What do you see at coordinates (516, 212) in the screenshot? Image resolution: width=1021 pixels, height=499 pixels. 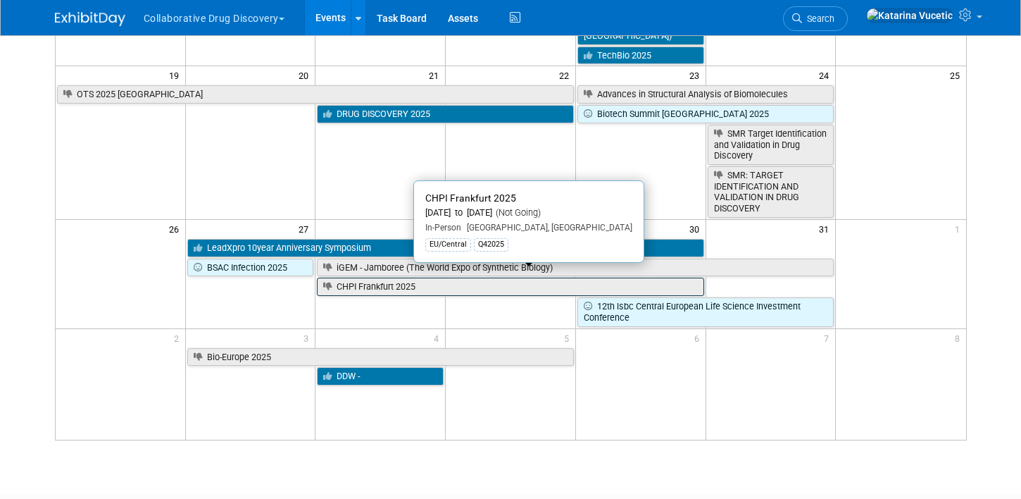 I see `span: (Not Going)` at bounding box center [516, 212].